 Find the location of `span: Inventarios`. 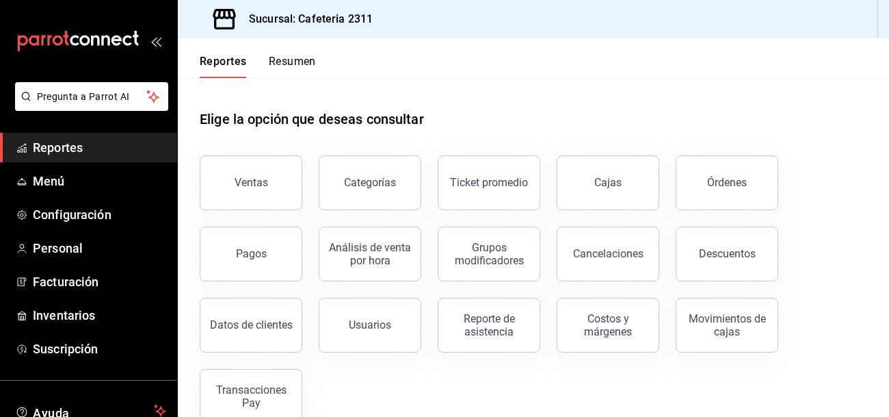

span: Inventarios is located at coordinates (99, 315).